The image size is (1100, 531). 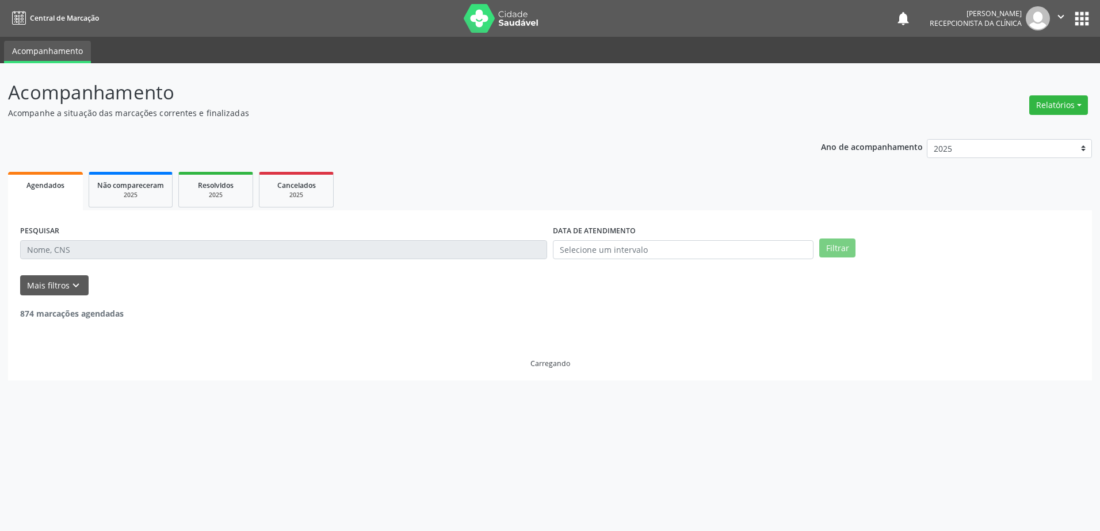 I want to click on label: PESQUISAR, so click(x=40, y=231).